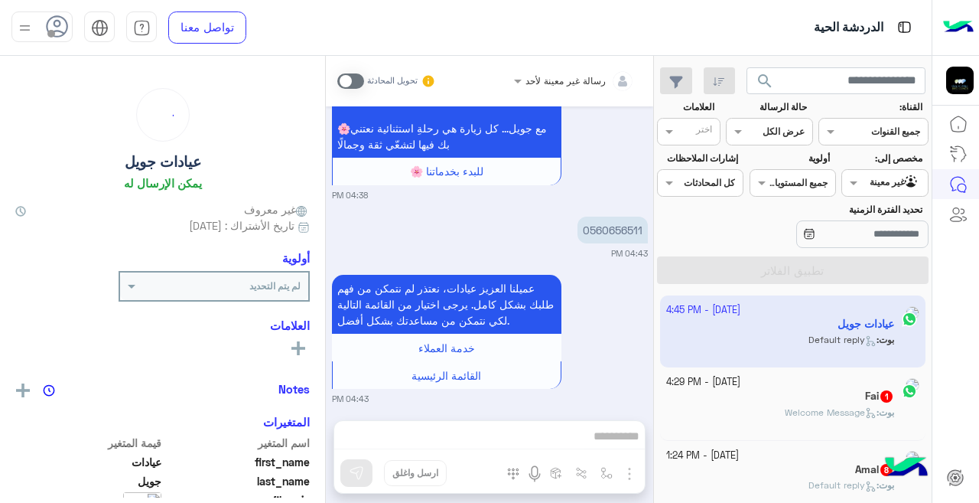  I want to click on span: search, so click(765, 81).